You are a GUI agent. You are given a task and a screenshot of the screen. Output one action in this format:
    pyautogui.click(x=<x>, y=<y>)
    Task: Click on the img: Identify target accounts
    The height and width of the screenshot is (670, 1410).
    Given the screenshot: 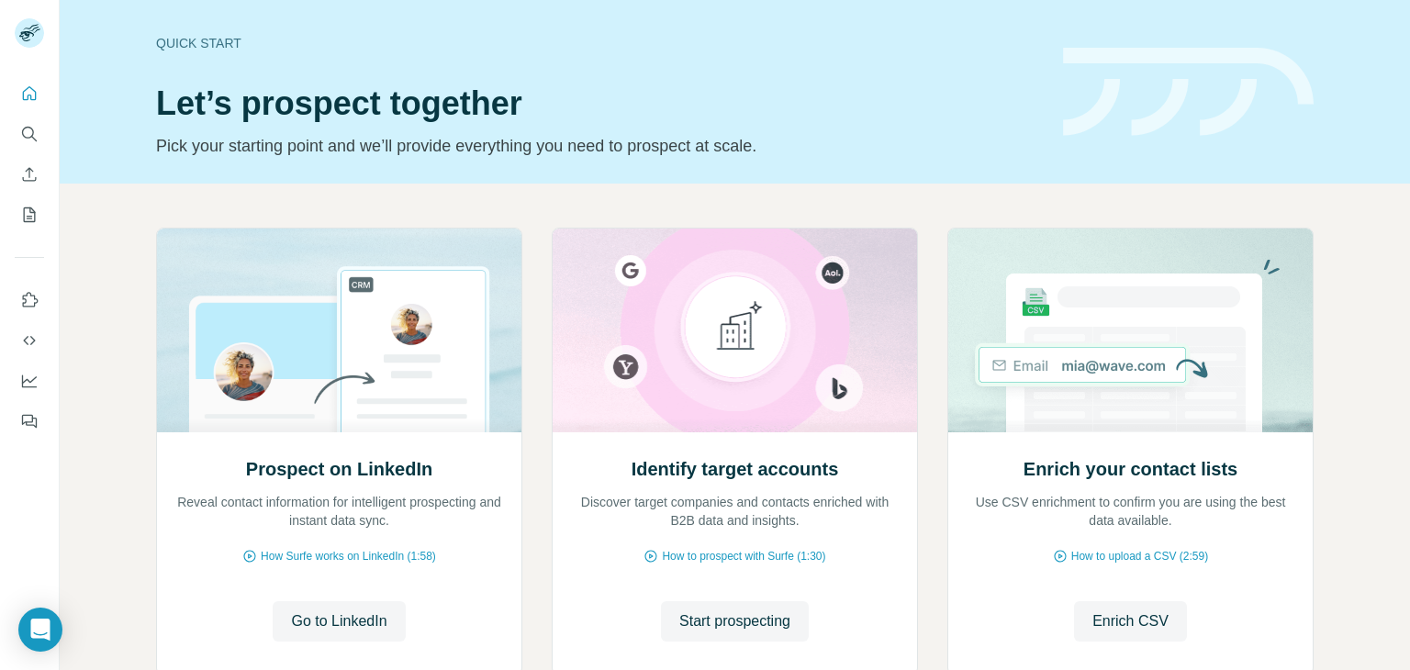 What is the action you would take?
    pyautogui.click(x=734, y=330)
    